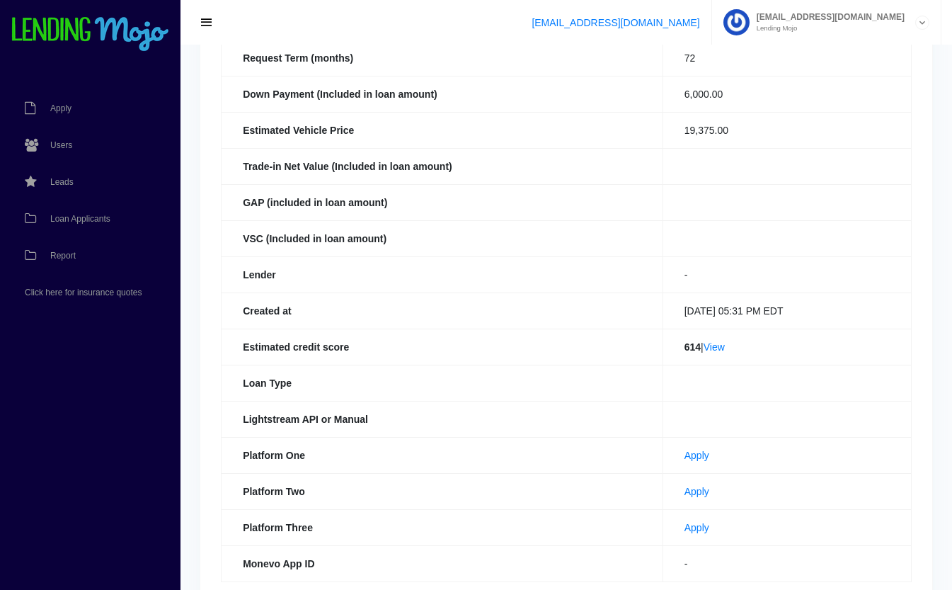 Image resolution: width=952 pixels, height=590 pixels. I want to click on th: Down Payment (Included in loan amount), so click(442, 93).